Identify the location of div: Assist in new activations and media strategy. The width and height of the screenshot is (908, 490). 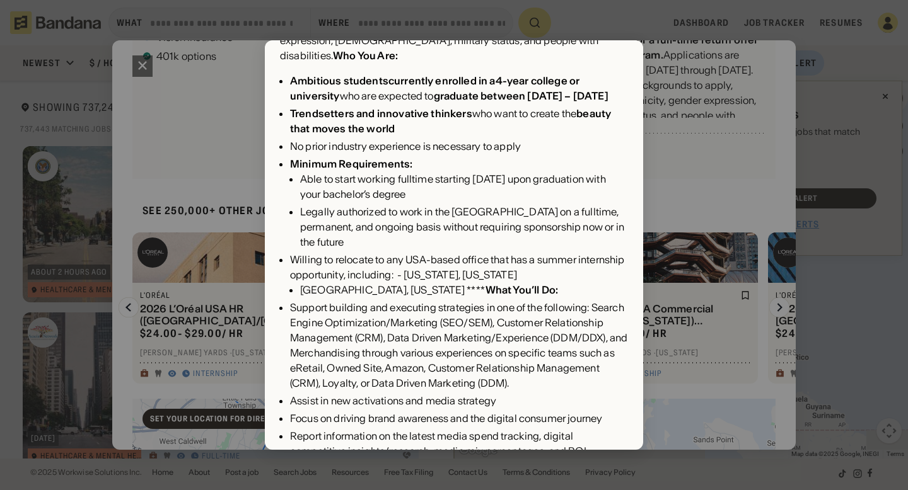
(459, 401).